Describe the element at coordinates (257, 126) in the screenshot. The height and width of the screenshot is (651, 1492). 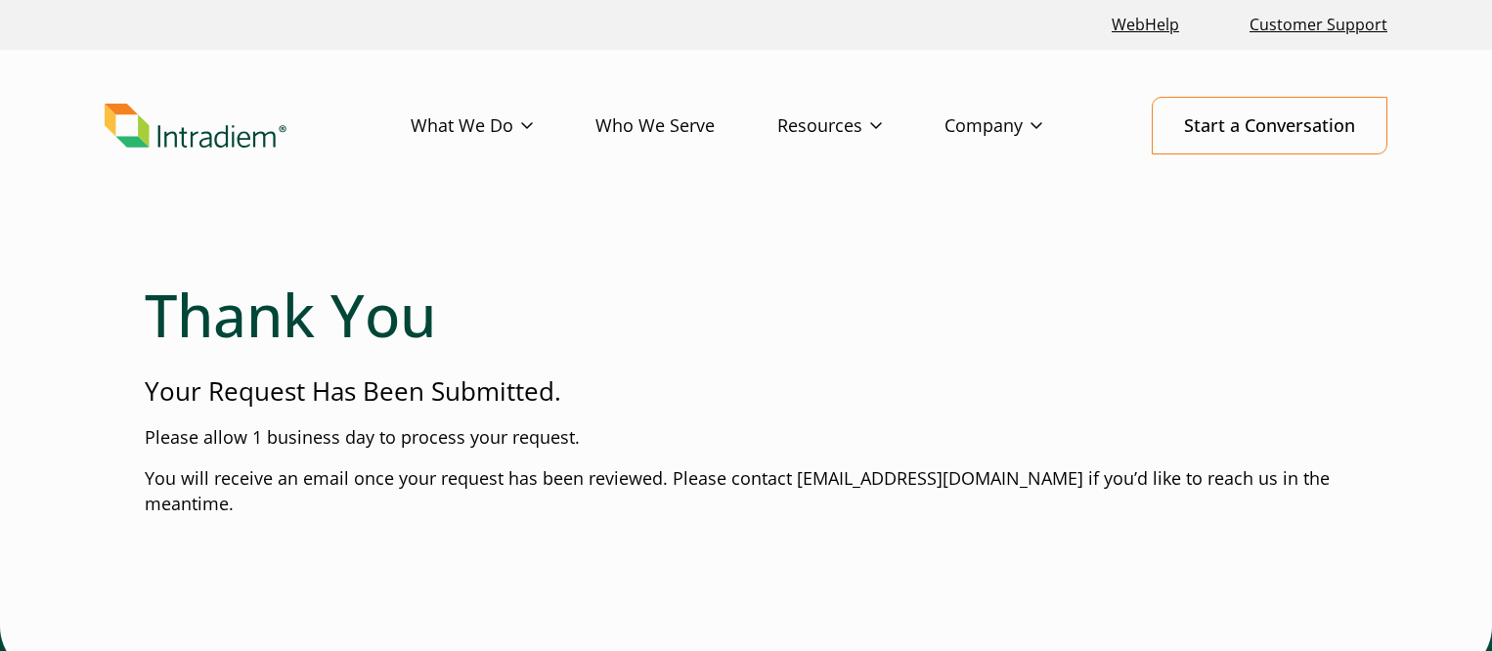
I see `a: Link to homepage of Intradiem` at that location.